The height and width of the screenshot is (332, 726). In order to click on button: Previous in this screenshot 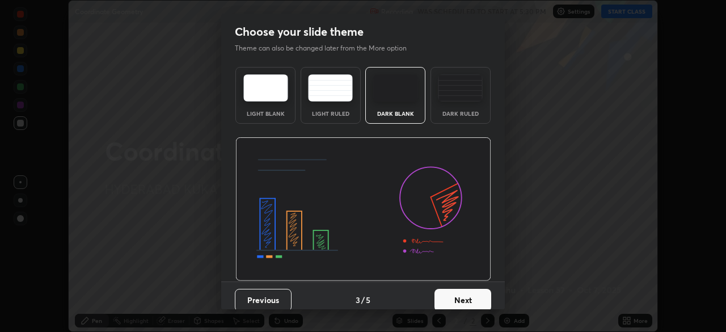, I will do `click(263, 300)`.